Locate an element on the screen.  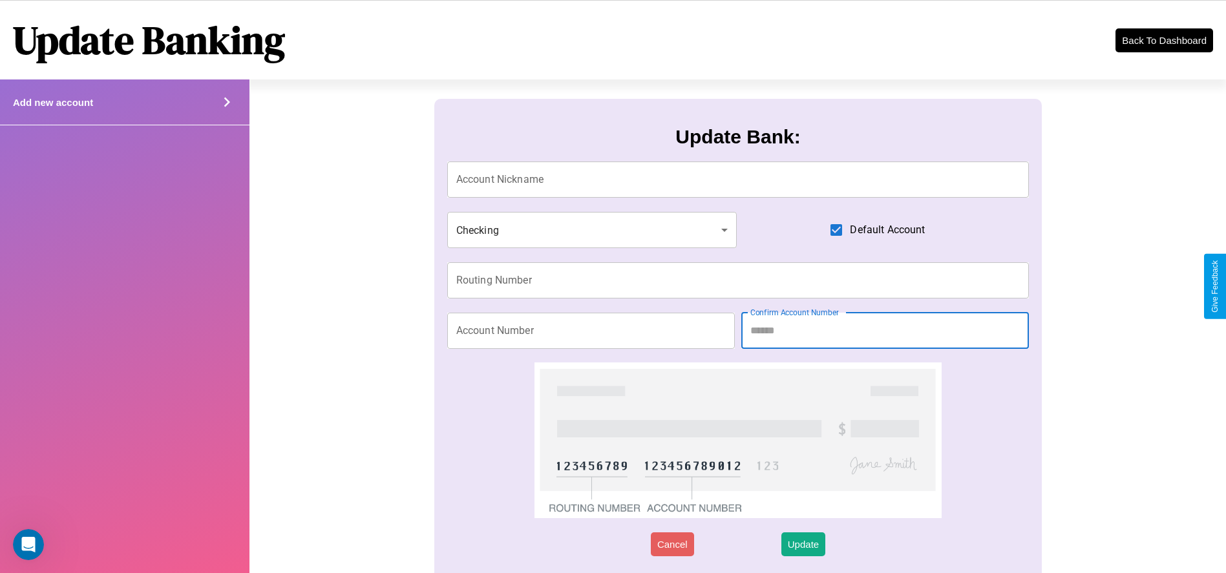
img: check is located at coordinates (738, 440).